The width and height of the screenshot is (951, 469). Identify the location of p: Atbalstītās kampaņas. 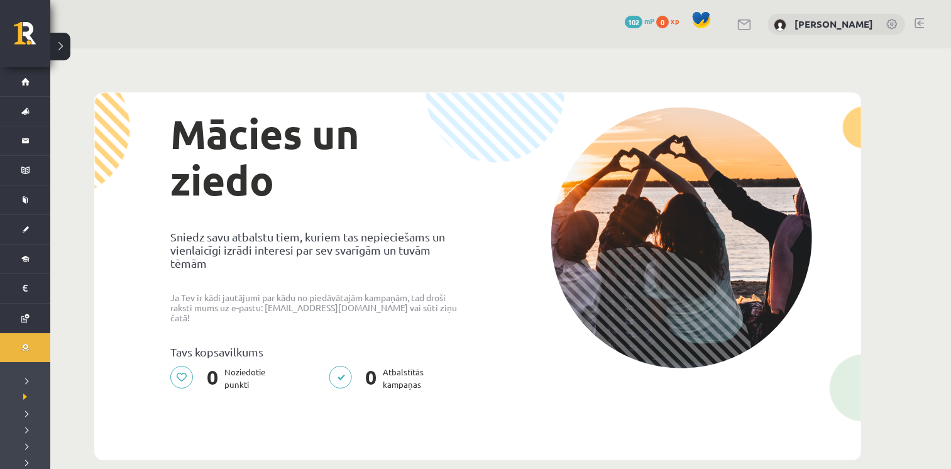
(380, 378).